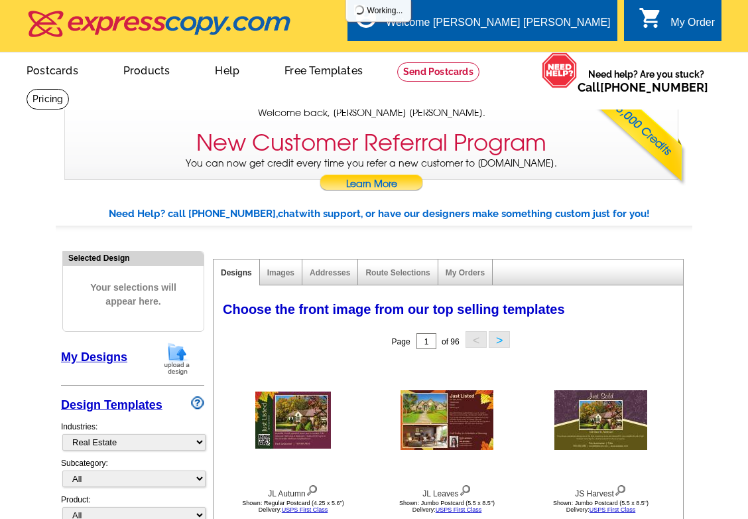 This screenshot has width=748, height=519. I want to click on div: My Order, so click(693, 26).